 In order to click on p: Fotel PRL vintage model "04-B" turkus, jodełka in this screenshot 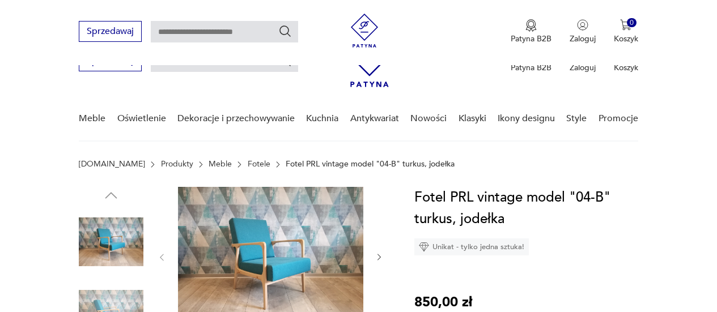, I will do `click(370, 164)`.